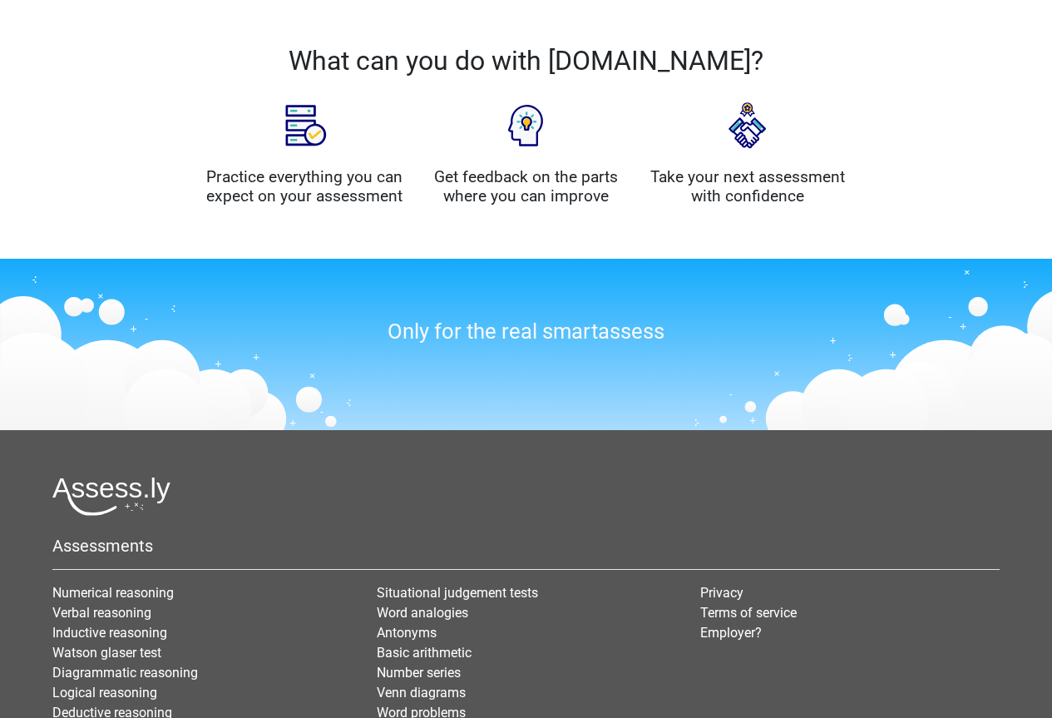 This screenshot has height=718, width=1052. Describe the element at coordinates (747, 186) in the screenshot. I see `h4: Take your next assessment with confidence` at that location.